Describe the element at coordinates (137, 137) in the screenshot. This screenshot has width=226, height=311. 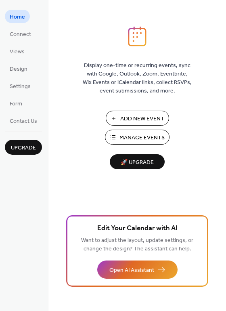
I see `button: Manage Events` at that location.